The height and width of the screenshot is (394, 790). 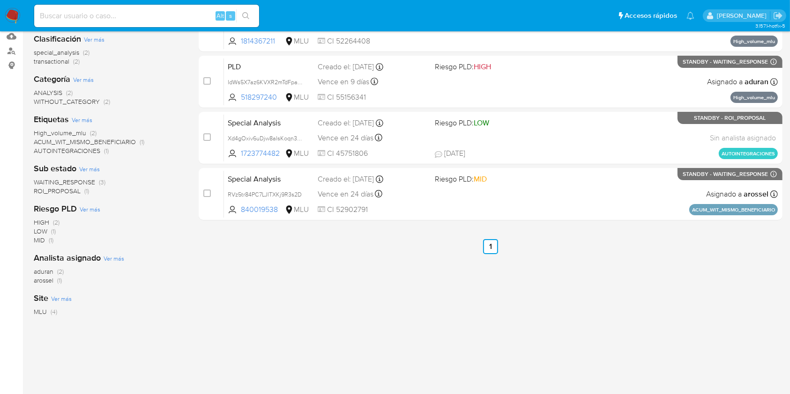 I want to click on span: Accesos rápidos, so click(x=651, y=15).